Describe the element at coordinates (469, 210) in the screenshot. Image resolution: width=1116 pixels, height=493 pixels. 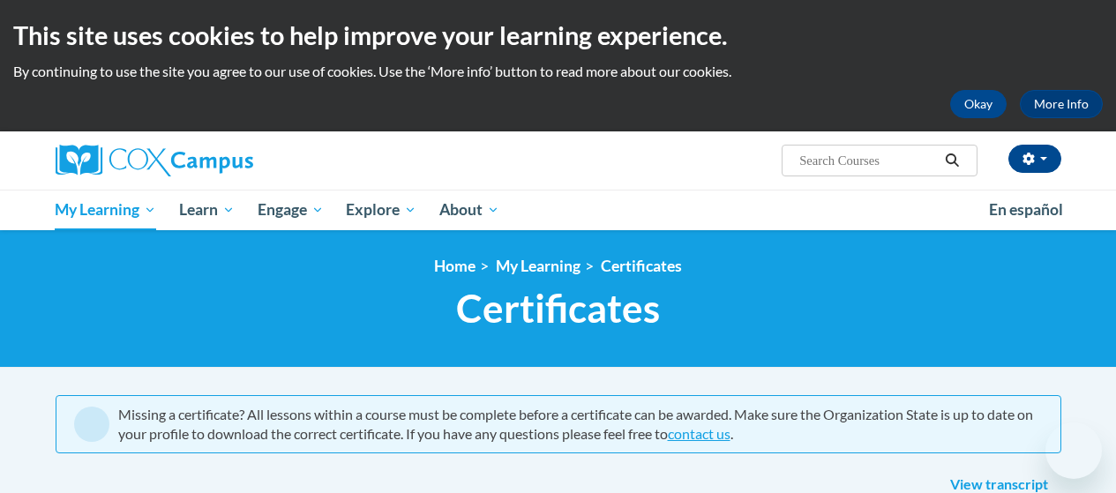
I see `span: About` at that location.